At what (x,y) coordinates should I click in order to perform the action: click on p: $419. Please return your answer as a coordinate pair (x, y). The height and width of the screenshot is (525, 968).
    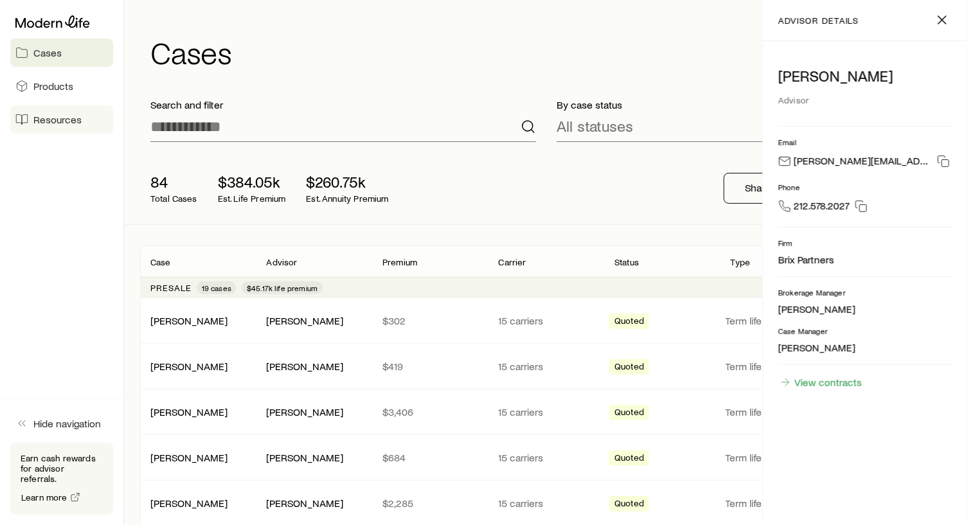
    Looking at the image, I should click on (430, 366).